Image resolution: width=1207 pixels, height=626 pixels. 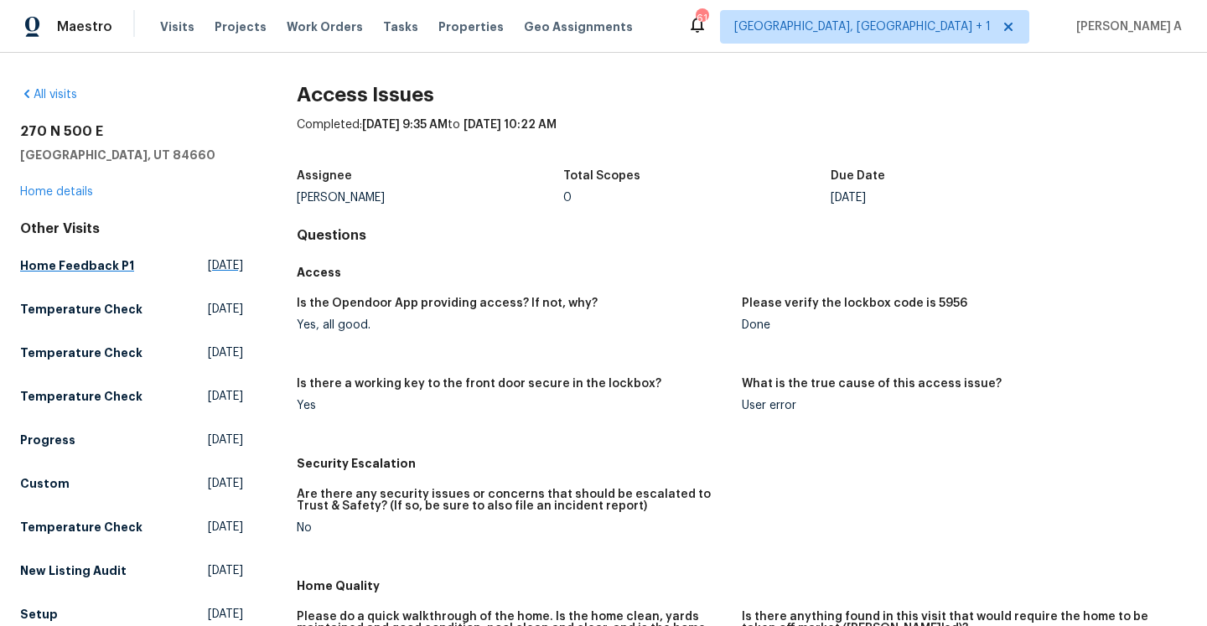 I want to click on span: Projects, so click(x=241, y=27).